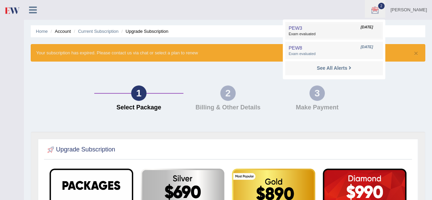 This screenshot has height=200, width=432. I want to click on div: 2, so click(228, 93).